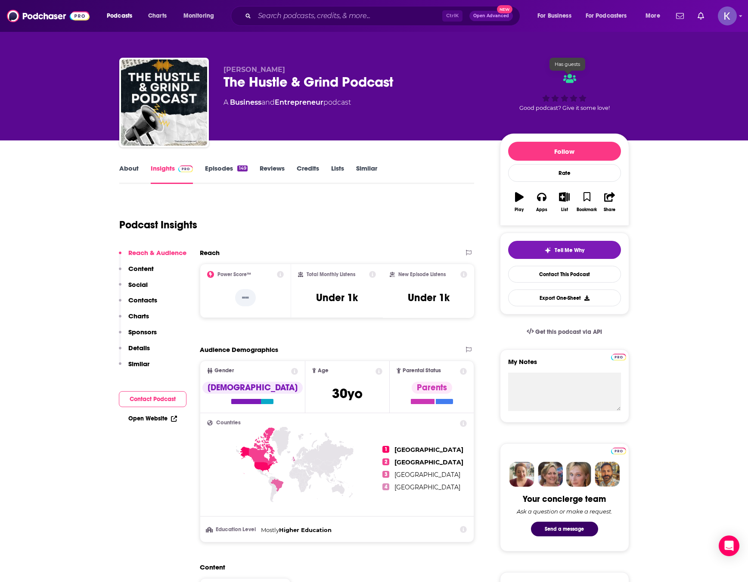 This screenshot has width=748, height=582. What do you see at coordinates (334, 567) in the screenshot?
I see `h2: Content` at bounding box center [334, 567].